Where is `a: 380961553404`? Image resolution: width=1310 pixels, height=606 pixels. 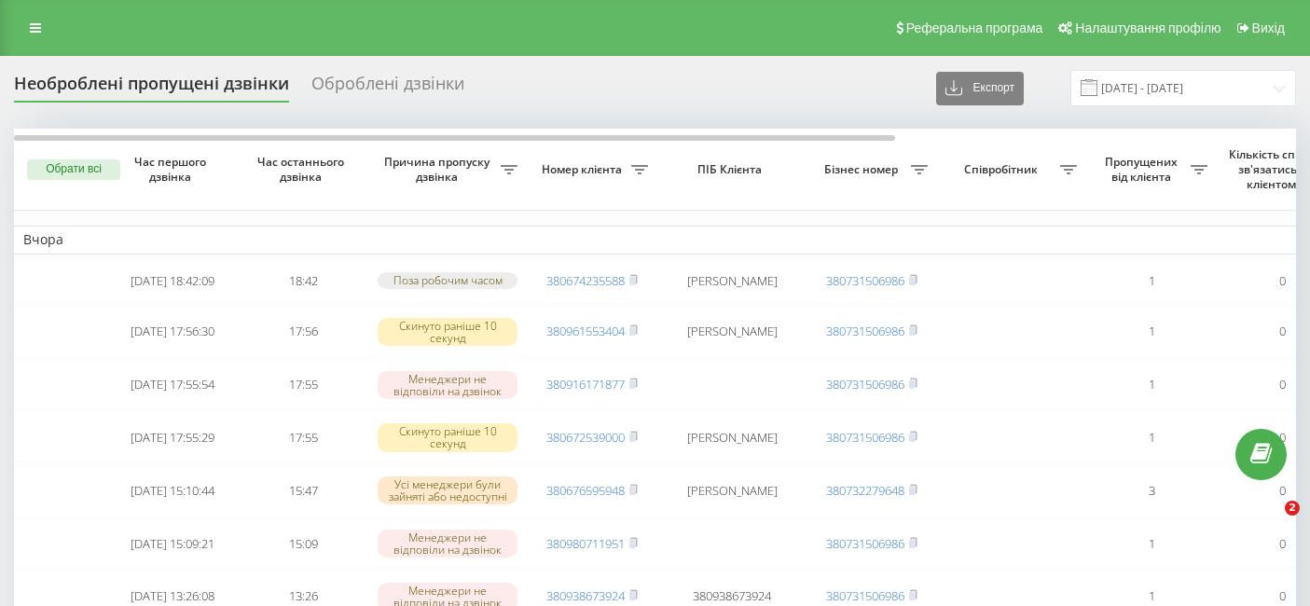
a: 380961553404 is located at coordinates (585, 331).